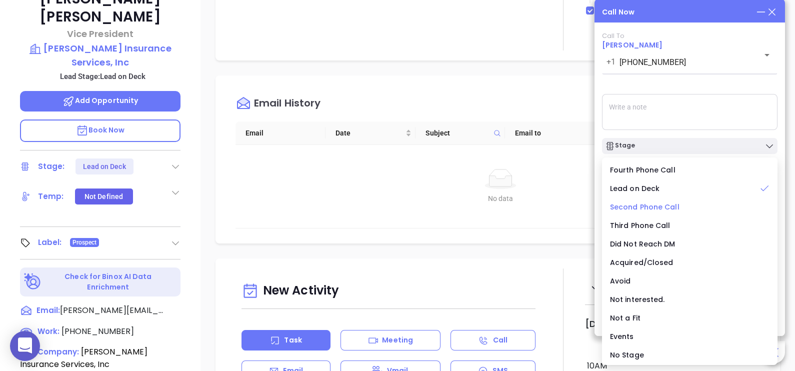  I want to click on div: Email History, so click(287, 105).